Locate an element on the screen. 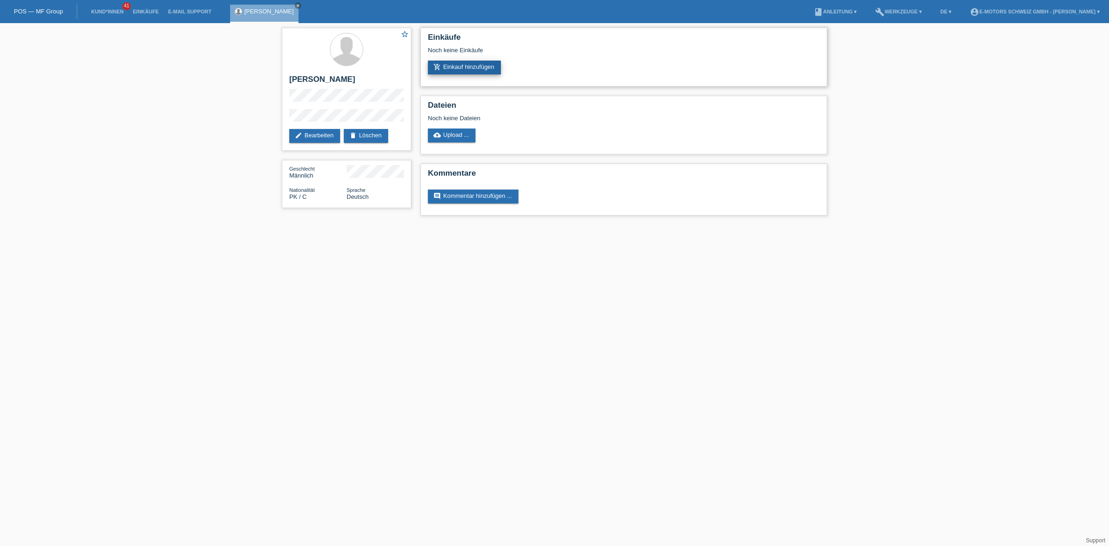 The image size is (1109, 546). a: Einkäufe is located at coordinates (146, 12).